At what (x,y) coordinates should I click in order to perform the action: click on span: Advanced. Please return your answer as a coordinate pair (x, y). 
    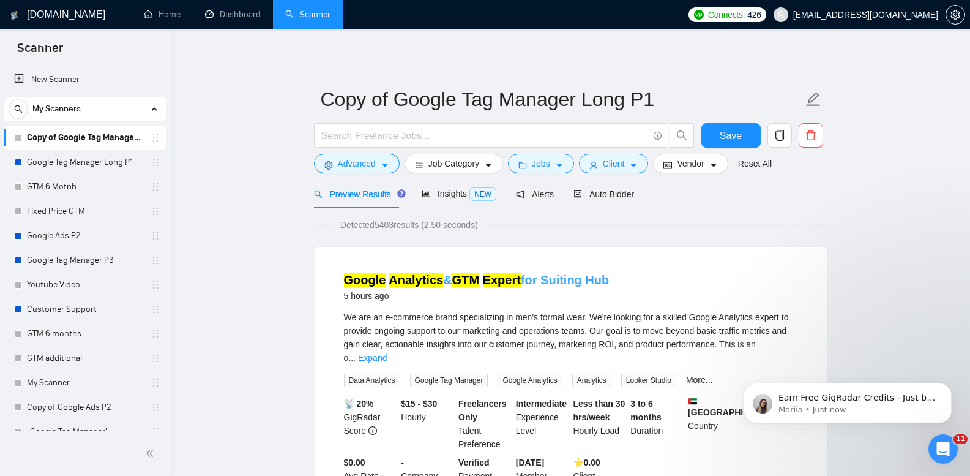
    Looking at the image, I should click on (357, 163).